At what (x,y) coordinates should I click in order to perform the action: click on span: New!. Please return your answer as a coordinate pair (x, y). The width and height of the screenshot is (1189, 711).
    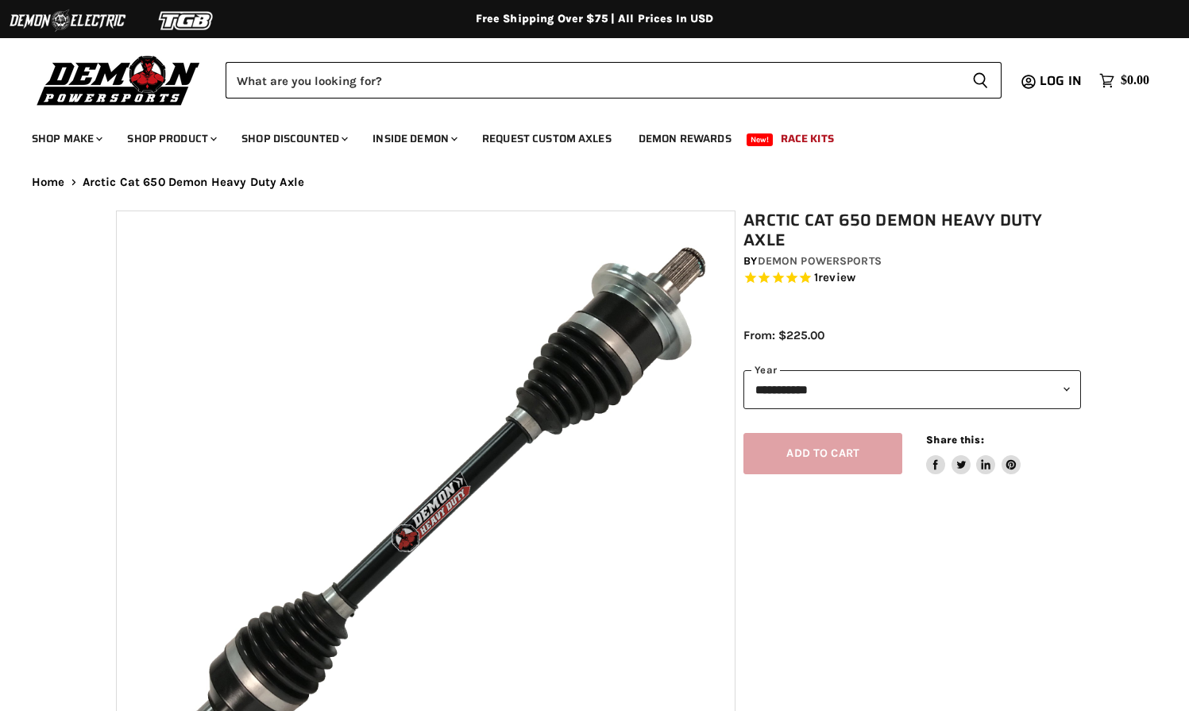
    Looking at the image, I should click on (760, 140).